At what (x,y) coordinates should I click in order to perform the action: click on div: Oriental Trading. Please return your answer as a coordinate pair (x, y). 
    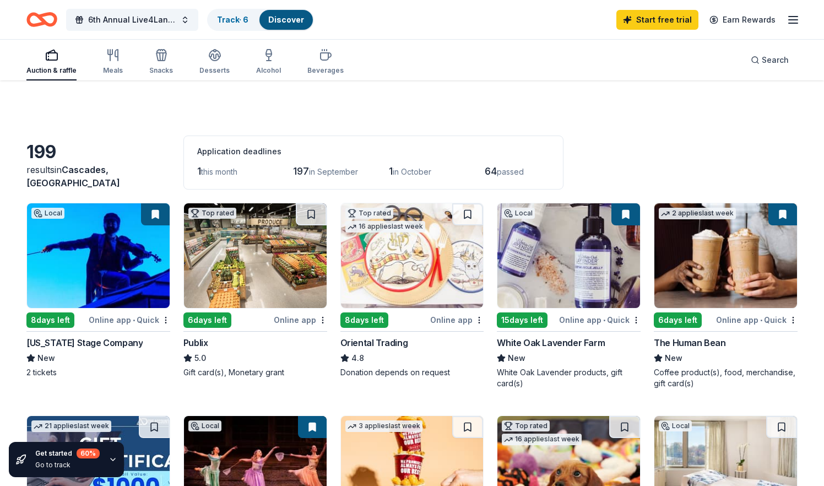
    Looking at the image, I should click on (374, 343).